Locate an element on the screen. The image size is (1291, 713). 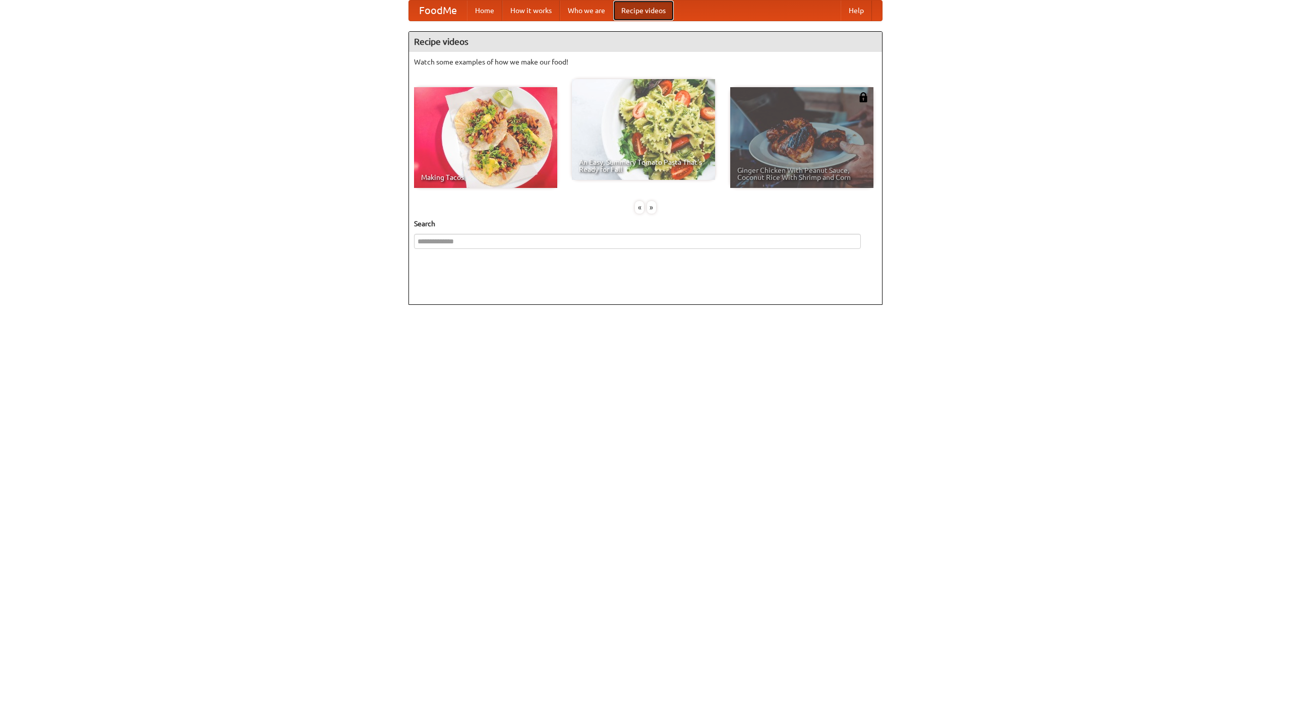
a: Who we are is located at coordinates (586, 11).